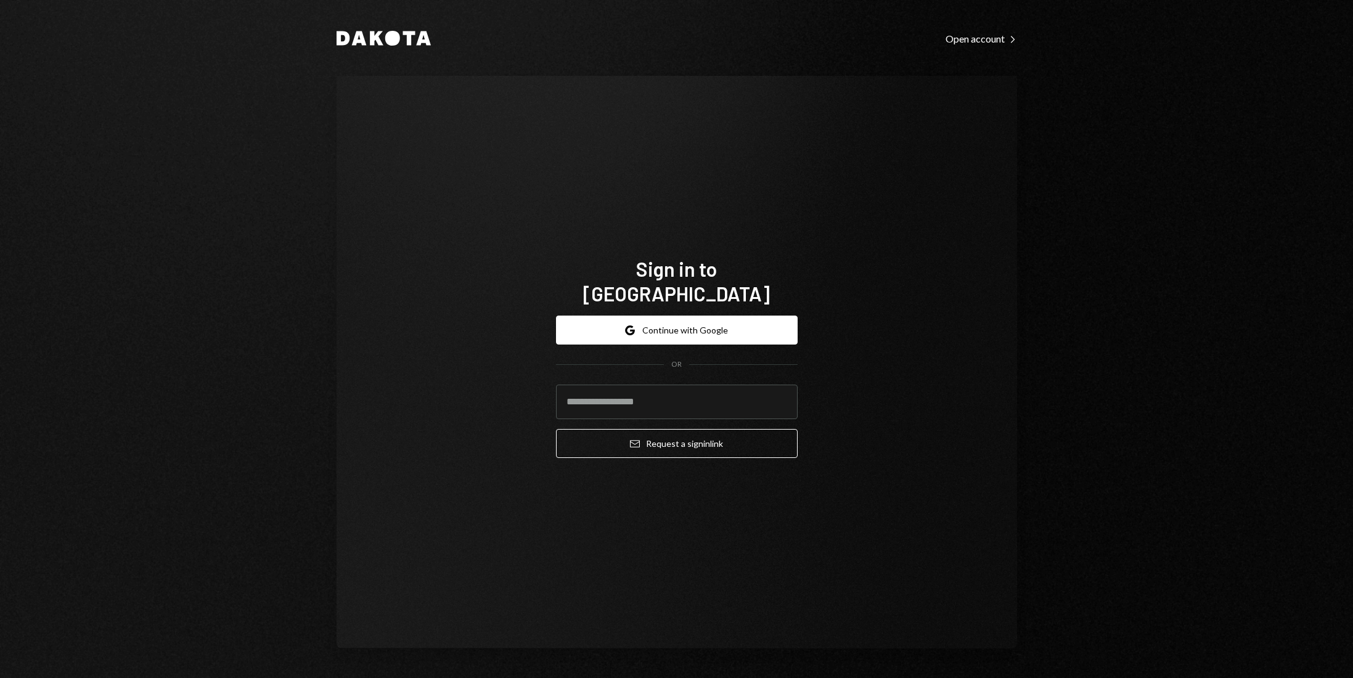  I want to click on div: OR, so click(676, 364).